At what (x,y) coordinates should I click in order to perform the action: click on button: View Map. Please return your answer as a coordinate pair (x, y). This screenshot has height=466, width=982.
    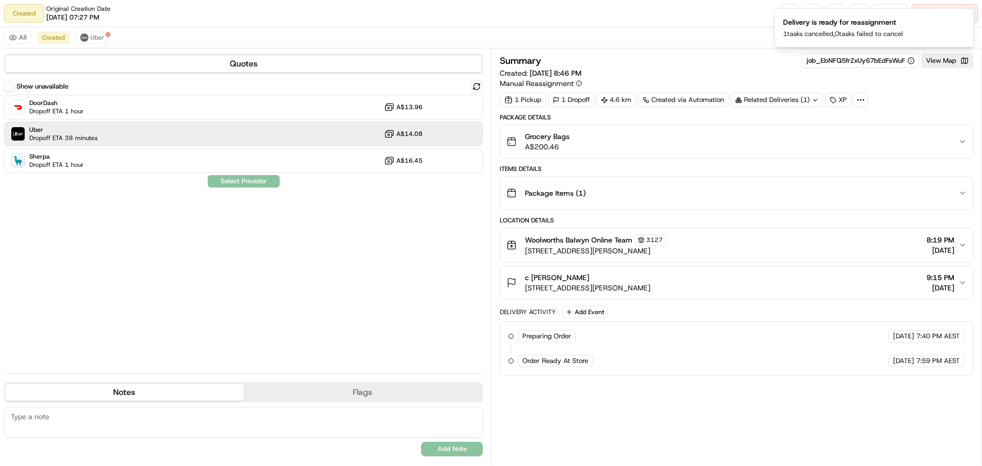
    Looking at the image, I should click on (947, 61).